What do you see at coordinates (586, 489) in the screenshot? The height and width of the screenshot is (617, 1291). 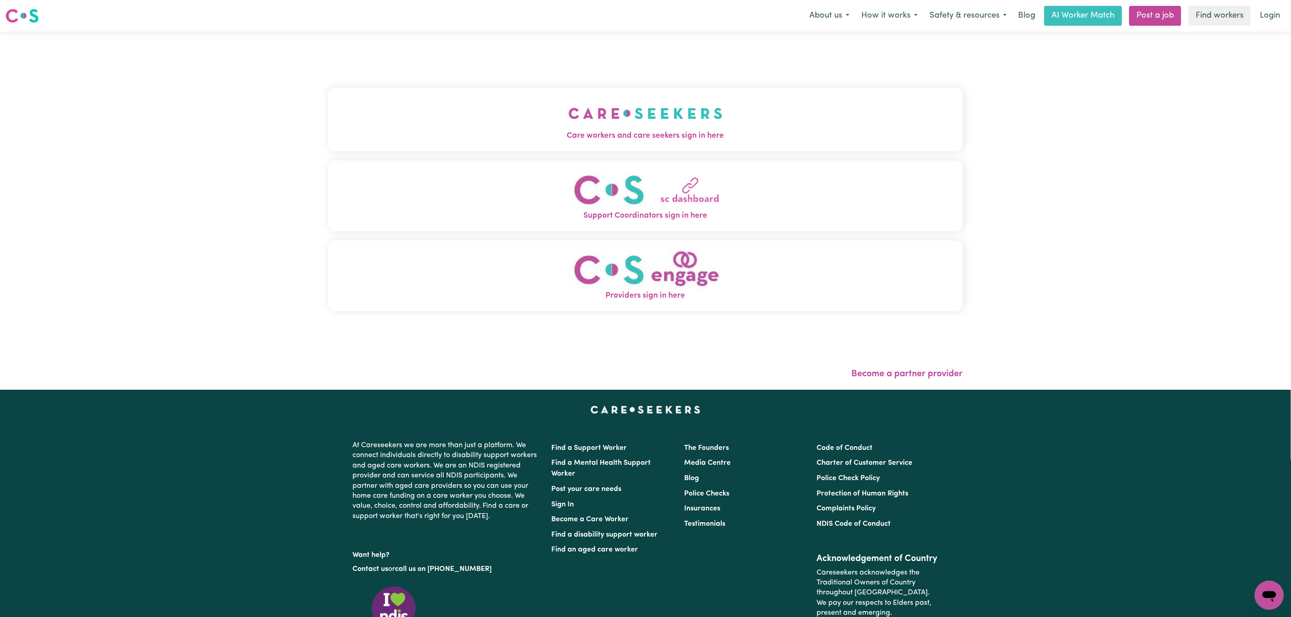 I see `a: Post your care needs` at bounding box center [586, 489].